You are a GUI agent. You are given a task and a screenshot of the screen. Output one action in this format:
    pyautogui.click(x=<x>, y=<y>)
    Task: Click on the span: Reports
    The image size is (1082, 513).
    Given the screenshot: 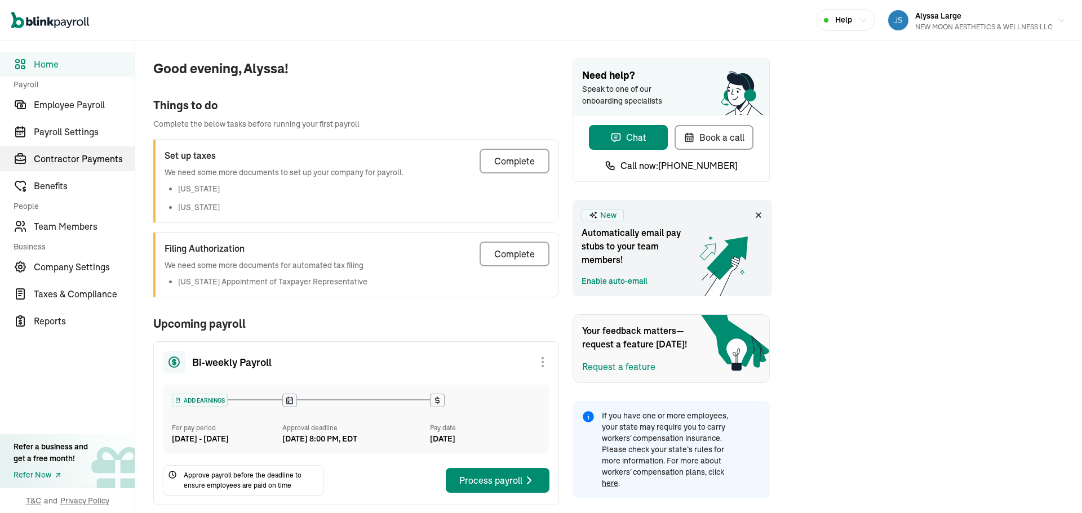 What is the action you would take?
    pyautogui.click(x=84, y=321)
    